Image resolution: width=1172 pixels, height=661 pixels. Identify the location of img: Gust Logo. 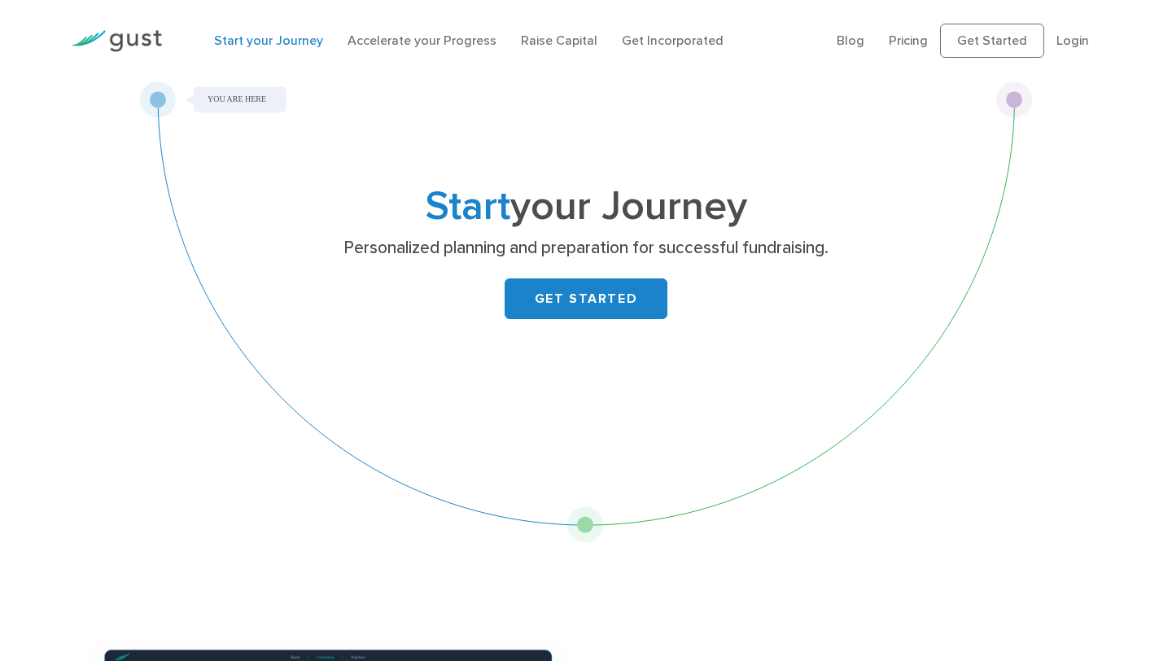
(116, 41).